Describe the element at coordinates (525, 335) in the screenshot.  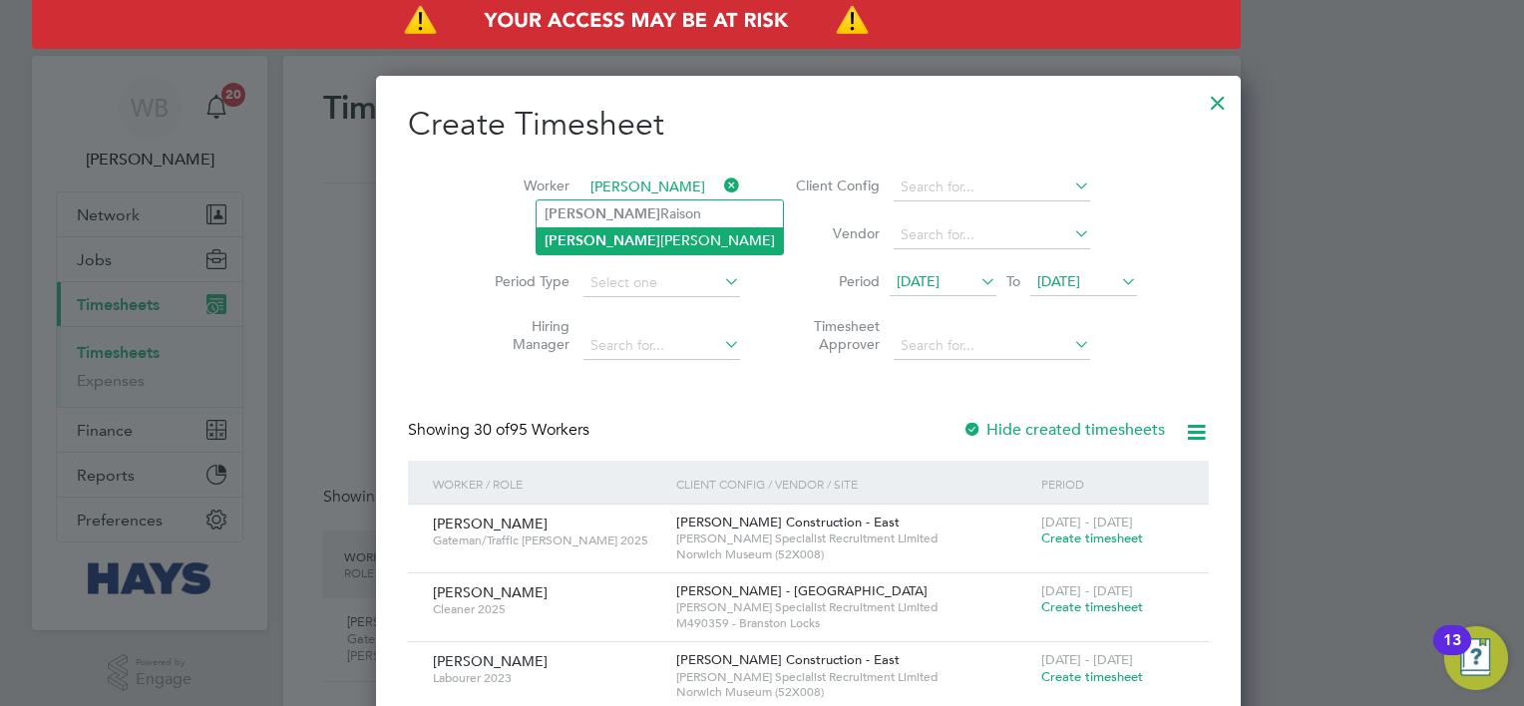
I see `label: Hiring Manager` at that location.